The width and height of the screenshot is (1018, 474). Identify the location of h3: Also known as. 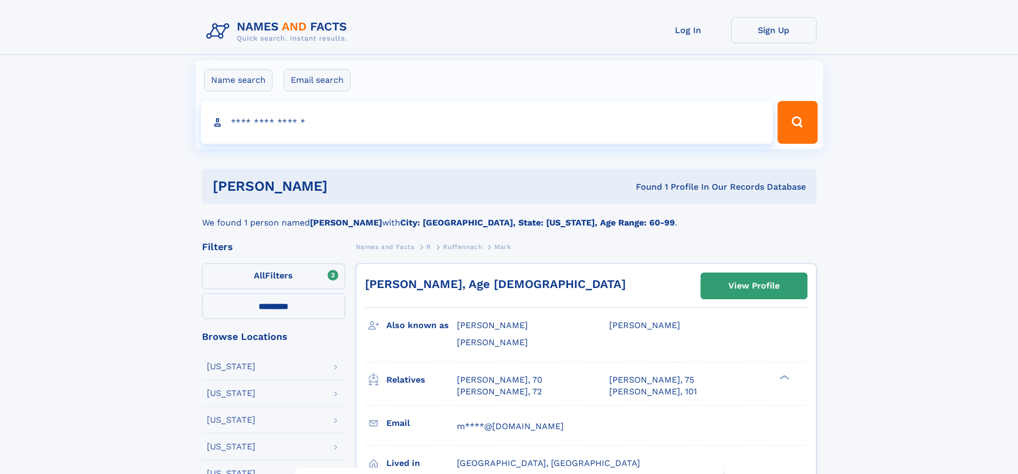
(421, 325).